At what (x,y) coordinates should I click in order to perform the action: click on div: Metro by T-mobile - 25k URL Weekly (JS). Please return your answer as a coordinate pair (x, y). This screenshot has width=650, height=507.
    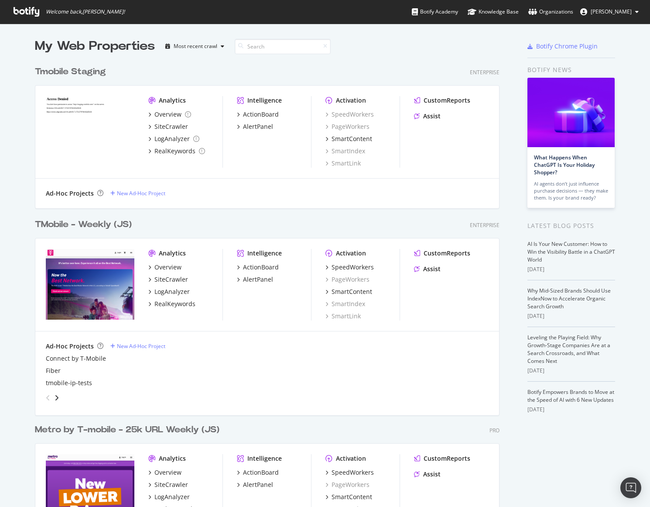
    Looking at the image, I should click on (127, 429).